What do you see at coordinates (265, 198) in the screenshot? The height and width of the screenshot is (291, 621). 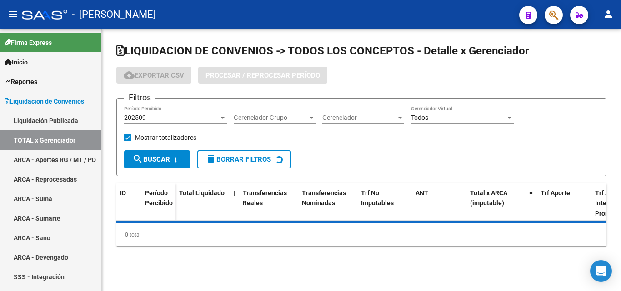 I see `span: Transferencias Reales` at bounding box center [265, 198].